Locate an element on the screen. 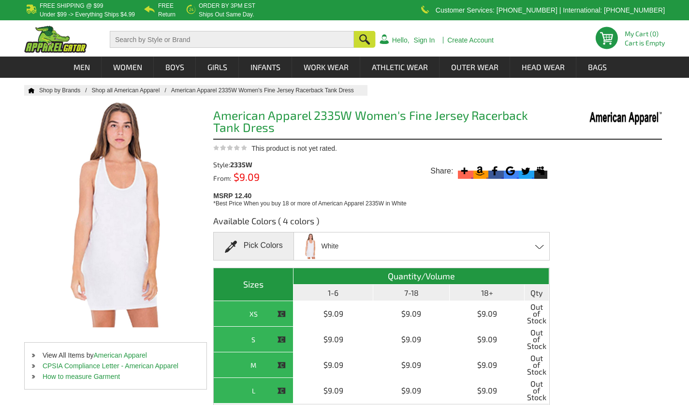  th: 7-18 is located at coordinates (412, 293).